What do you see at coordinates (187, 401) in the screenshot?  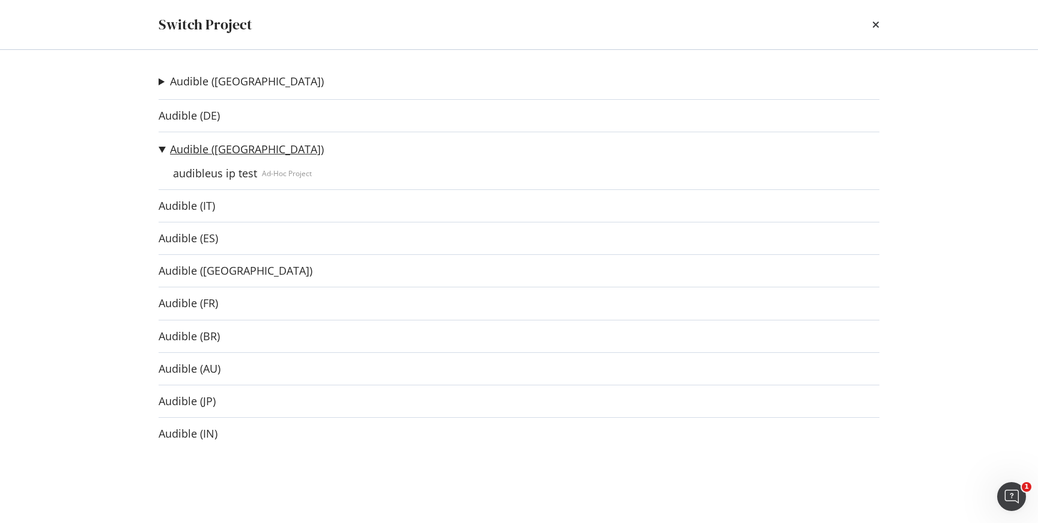 I see `a: Audible (JP)` at bounding box center [187, 401].